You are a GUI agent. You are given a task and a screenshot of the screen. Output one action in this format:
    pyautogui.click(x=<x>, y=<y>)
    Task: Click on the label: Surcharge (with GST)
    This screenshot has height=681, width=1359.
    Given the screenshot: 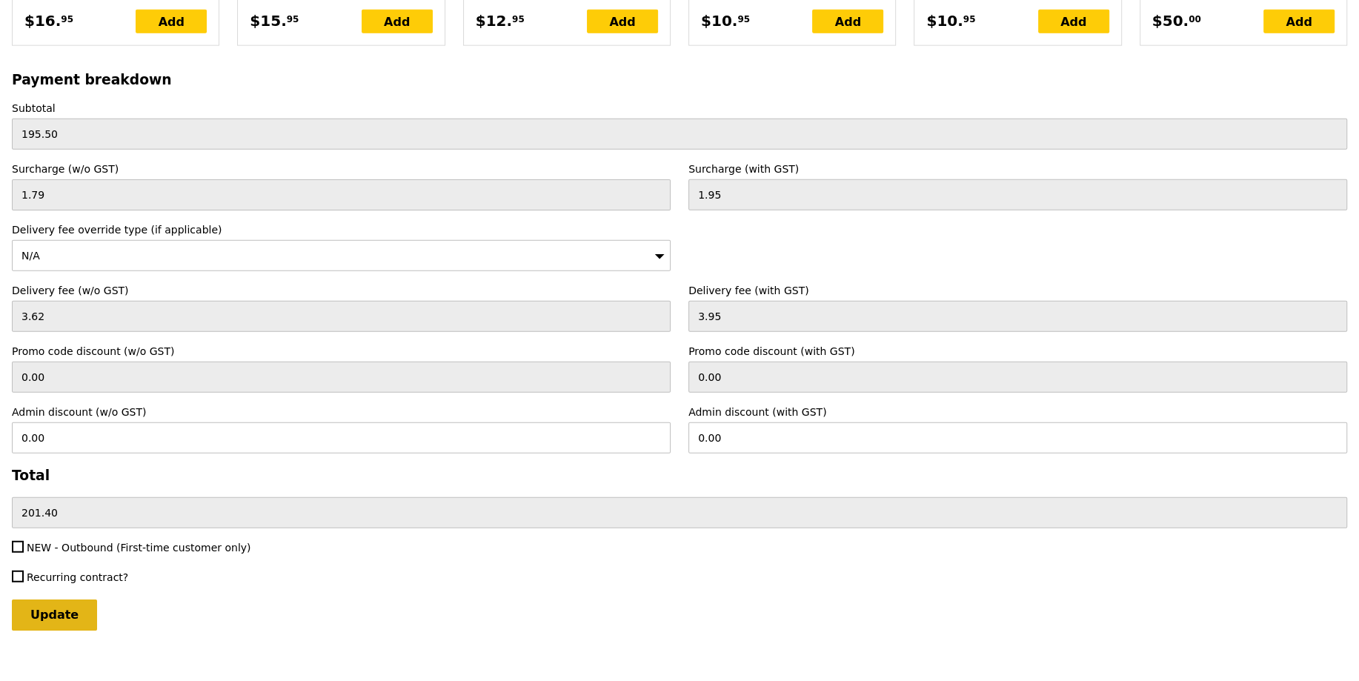 What is the action you would take?
    pyautogui.click(x=1017, y=169)
    